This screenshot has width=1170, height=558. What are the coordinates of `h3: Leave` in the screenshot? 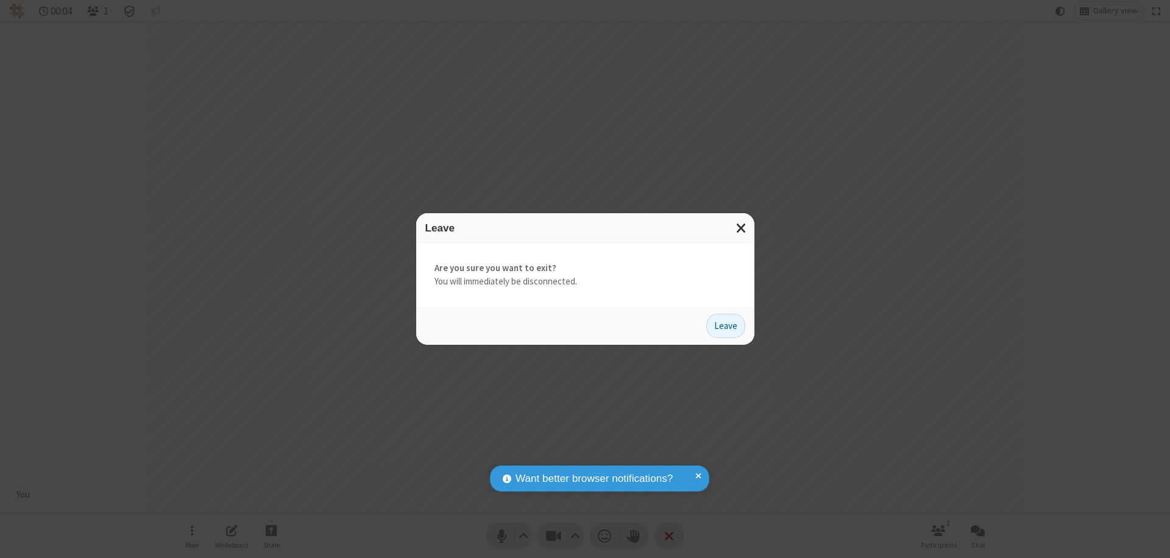 It's located at (585, 228).